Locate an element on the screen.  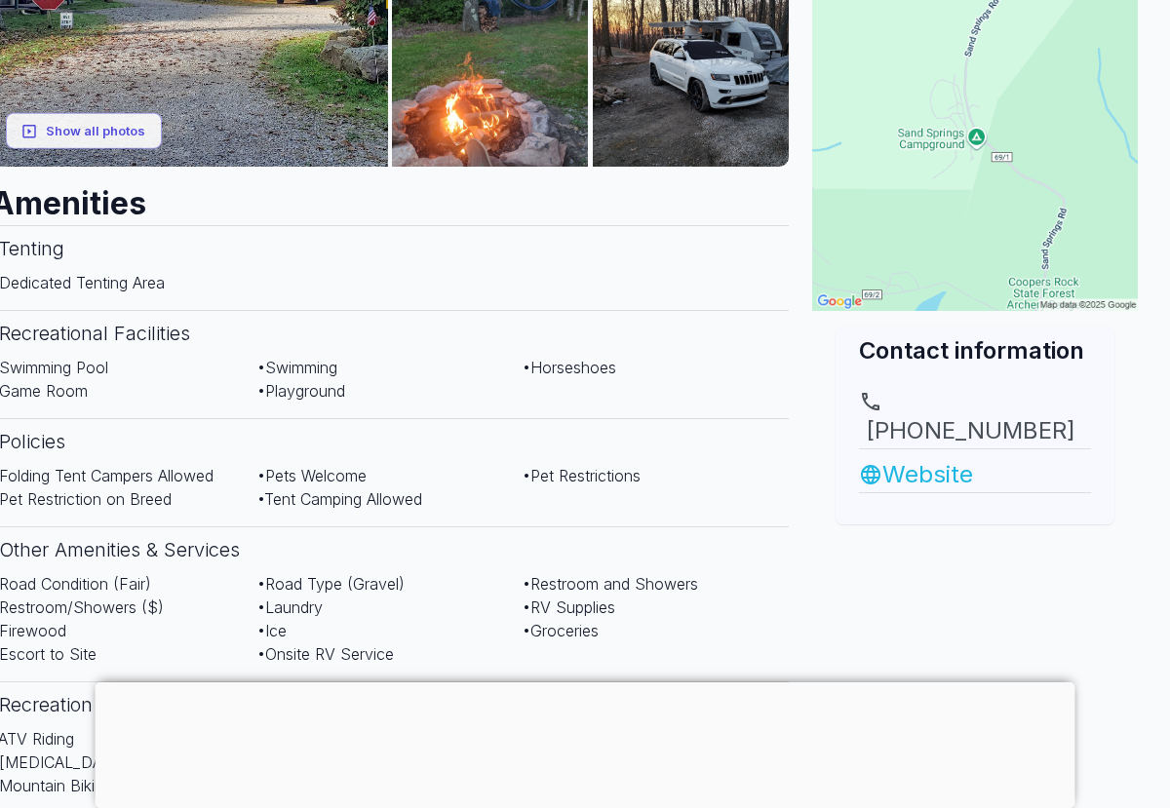
a: Website is located at coordinates (975, 475).